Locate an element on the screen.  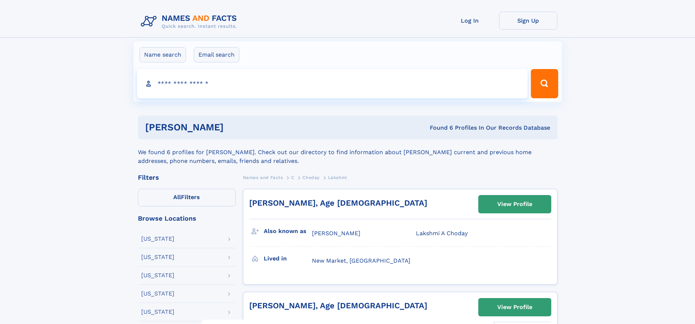
span: Lakshmi A Choday is located at coordinates (442, 233).